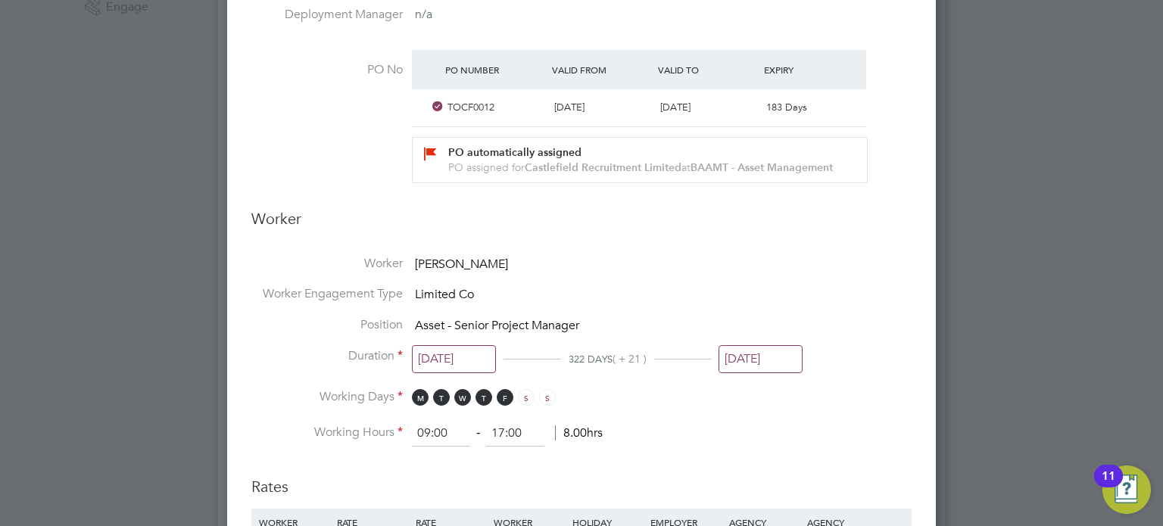  Describe the element at coordinates (327, 397) in the screenshot. I see `label: Working Days` at that location.